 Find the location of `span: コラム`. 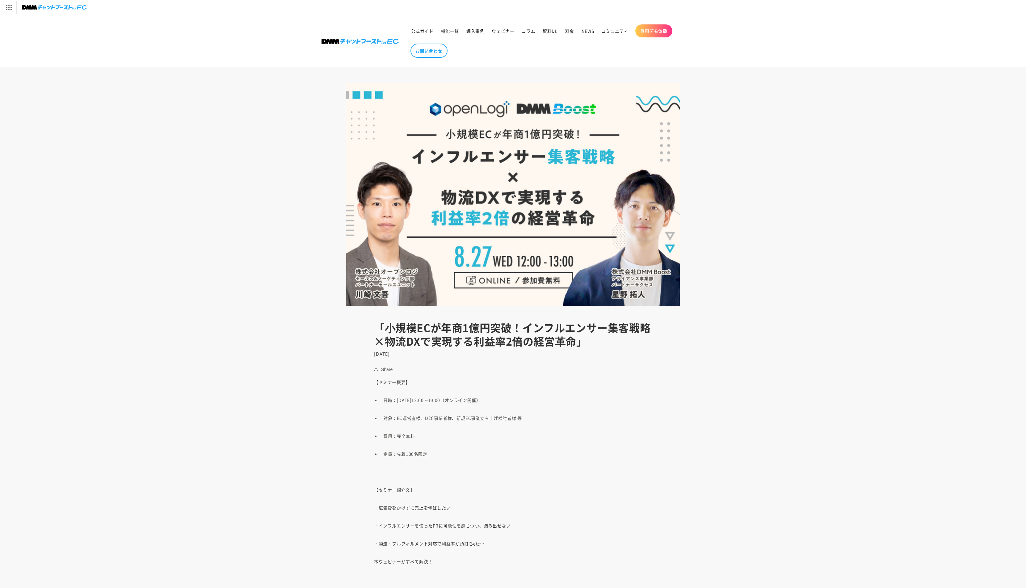

span: コラム is located at coordinates (529, 31).